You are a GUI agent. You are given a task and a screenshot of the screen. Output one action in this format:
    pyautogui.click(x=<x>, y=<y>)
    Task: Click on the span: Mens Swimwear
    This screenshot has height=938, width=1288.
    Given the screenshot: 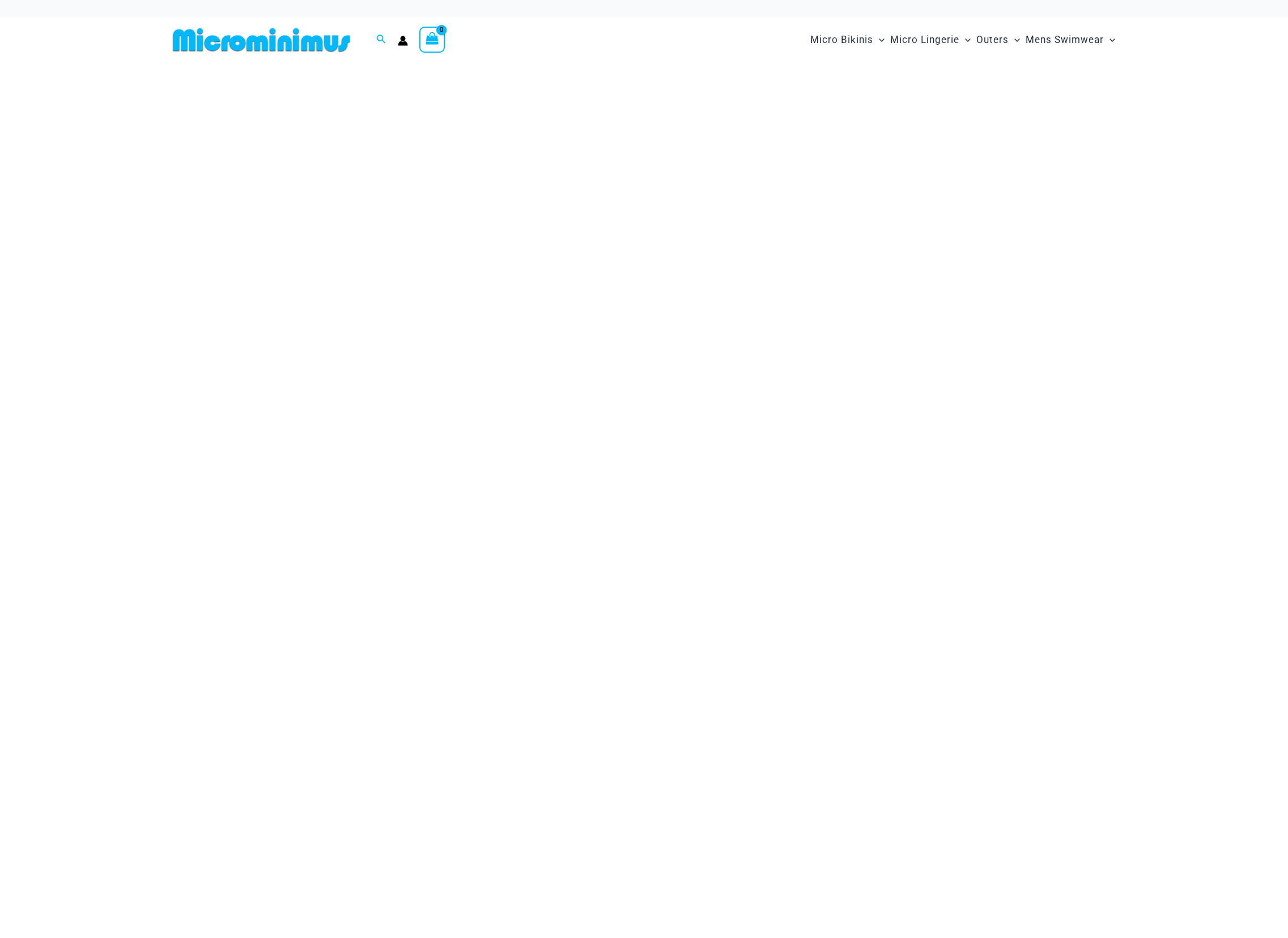 What is the action you would take?
    pyautogui.click(x=1065, y=40)
    